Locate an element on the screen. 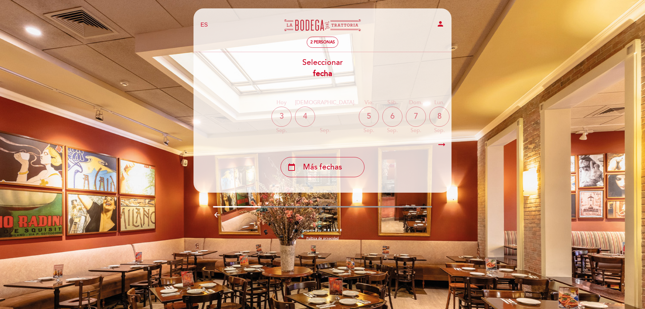 The image size is (645, 309). i: arrow_right_alt is located at coordinates (442, 144).